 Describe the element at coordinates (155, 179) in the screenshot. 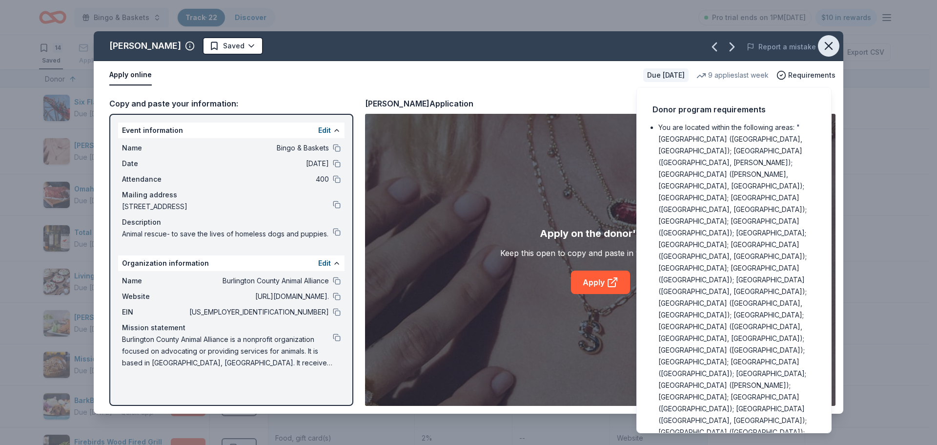

I see `span: Attendance` at that location.